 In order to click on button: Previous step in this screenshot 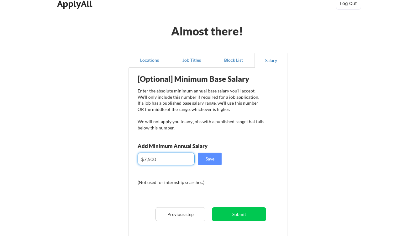, I will do `click(180, 214)`.